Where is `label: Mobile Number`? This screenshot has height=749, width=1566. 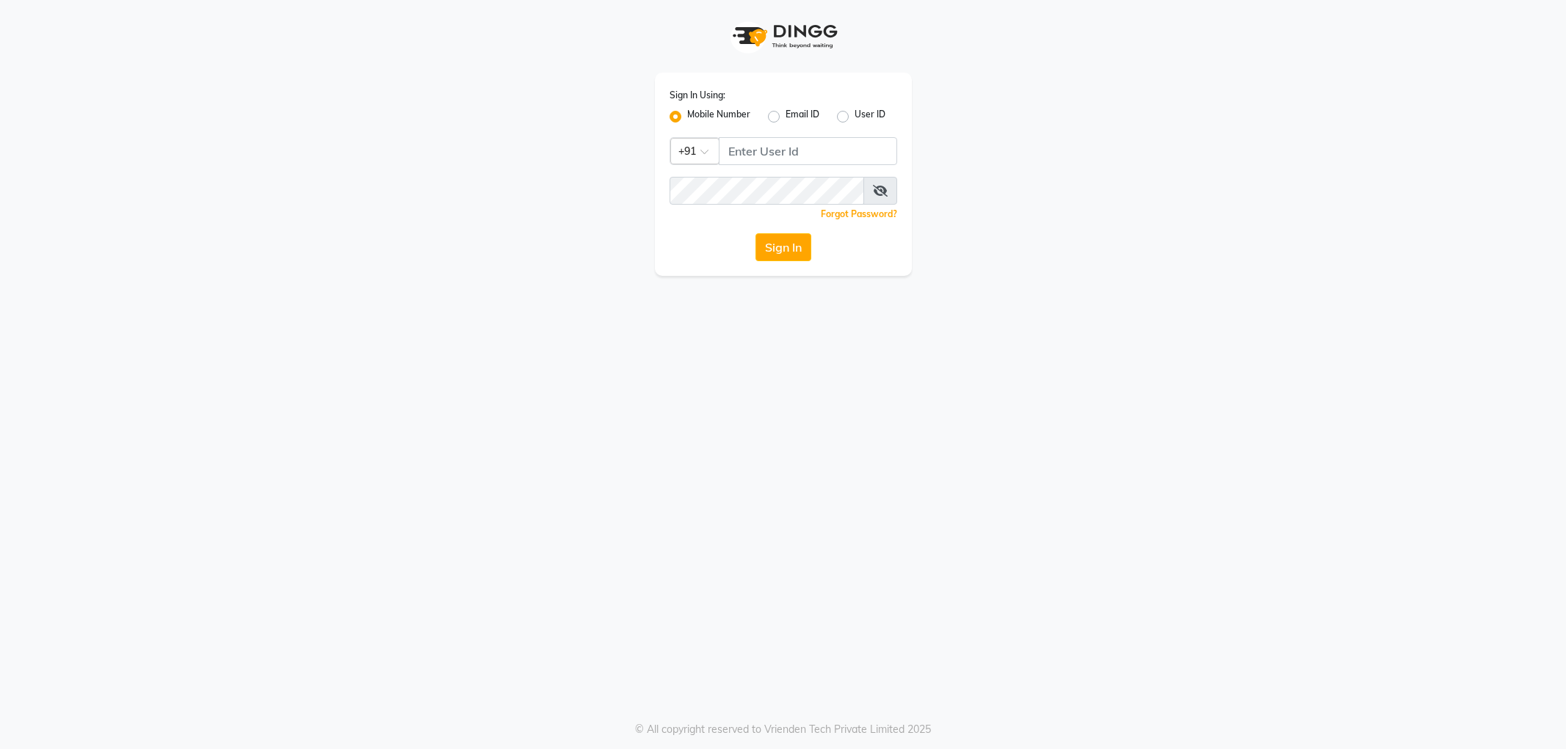
label: Mobile Number is located at coordinates (719, 117).